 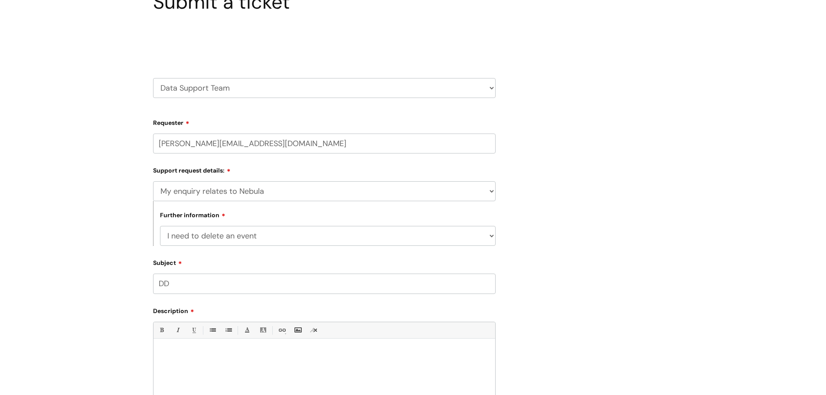 What do you see at coordinates (324, 121) in the screenshot?
I see `label: Requester` at bounding box center [324, 121].